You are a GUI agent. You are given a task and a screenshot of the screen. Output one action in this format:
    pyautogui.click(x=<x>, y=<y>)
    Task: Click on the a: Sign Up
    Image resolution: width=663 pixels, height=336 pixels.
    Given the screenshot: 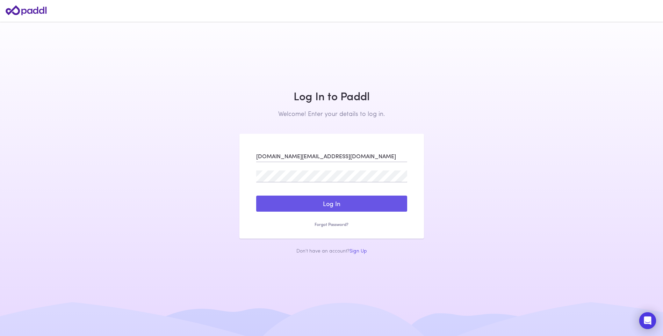 What is the action you would take?
    pyautogui.click(x=358, y=250)
    